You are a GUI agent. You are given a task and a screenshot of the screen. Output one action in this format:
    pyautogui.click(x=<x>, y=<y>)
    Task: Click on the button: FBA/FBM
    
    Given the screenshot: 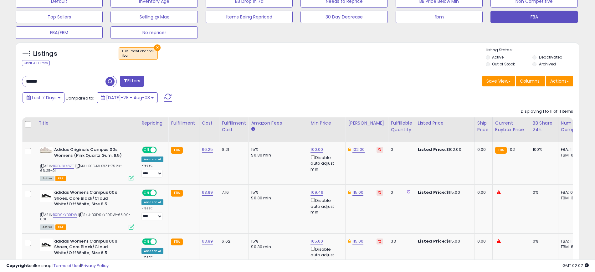 What is the action you would take?
    pyautogui.click(x=59, y=33)
    